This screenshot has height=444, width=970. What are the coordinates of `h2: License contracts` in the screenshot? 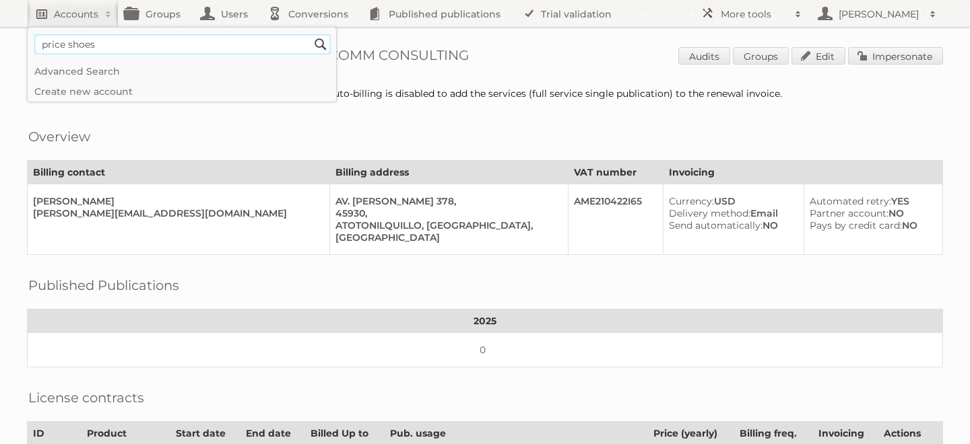 It's located at (86, 398).